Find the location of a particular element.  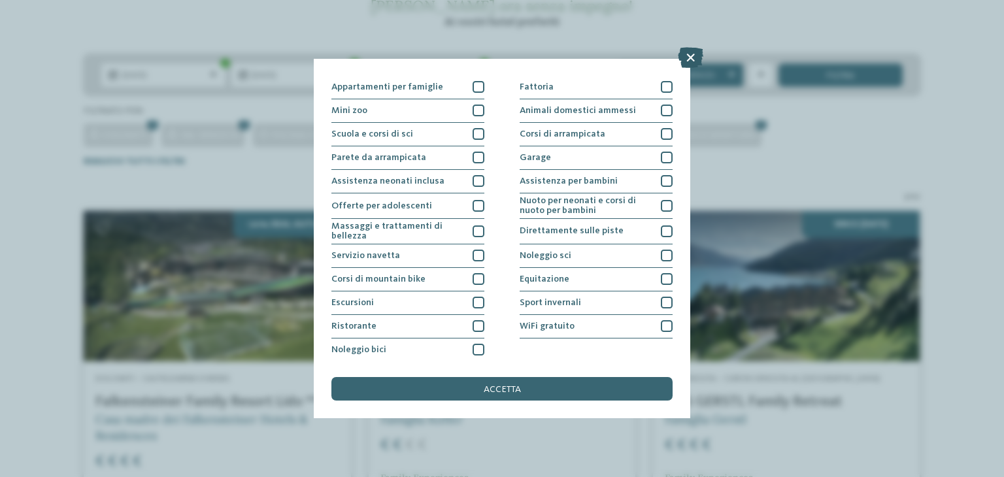

span: accetta is located at coordinates (502, 390).